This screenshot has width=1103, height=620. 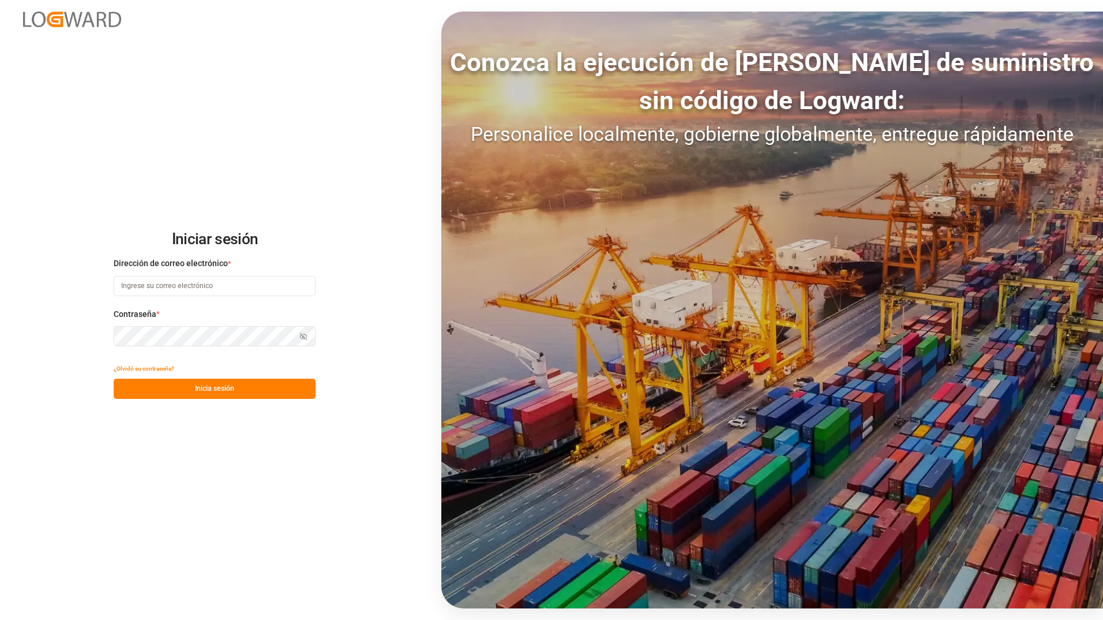 What do you see at coordinates (215, 286) in the screenshot?
I see `input: Ingrese su correo electrónico` at bounding box center [215, 286].